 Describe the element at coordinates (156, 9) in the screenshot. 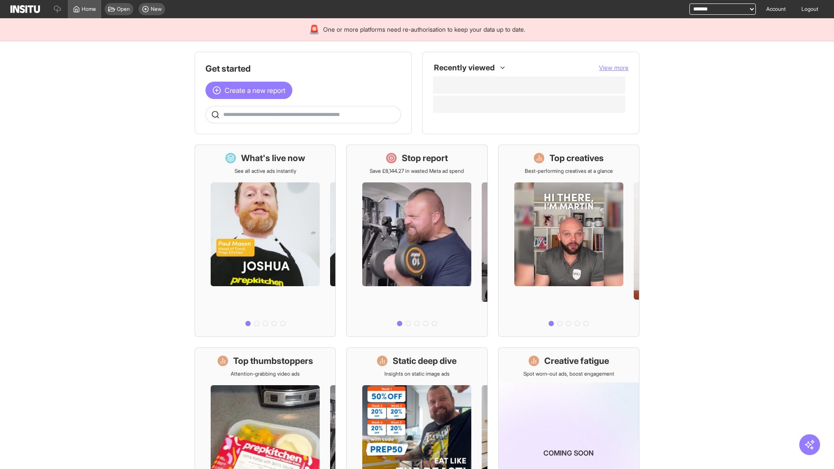

I see `span: New` at that location.